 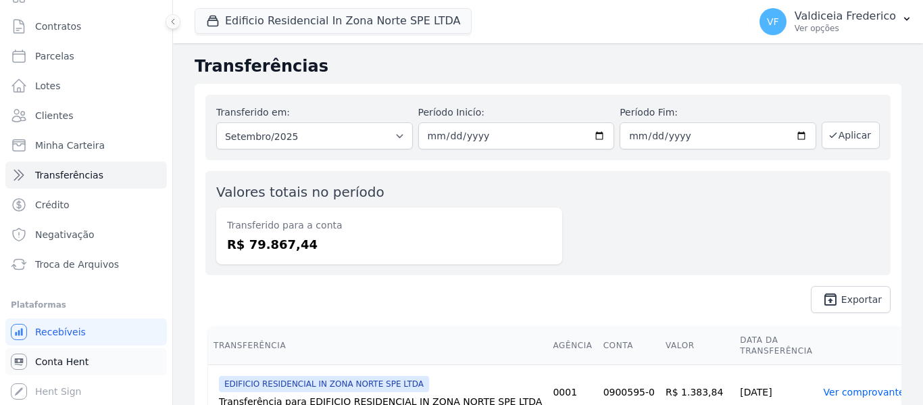 What do you see at coordinates (86, 205) in the screenshot?
I see `a: Crédito` at bounding box center [86, 205].